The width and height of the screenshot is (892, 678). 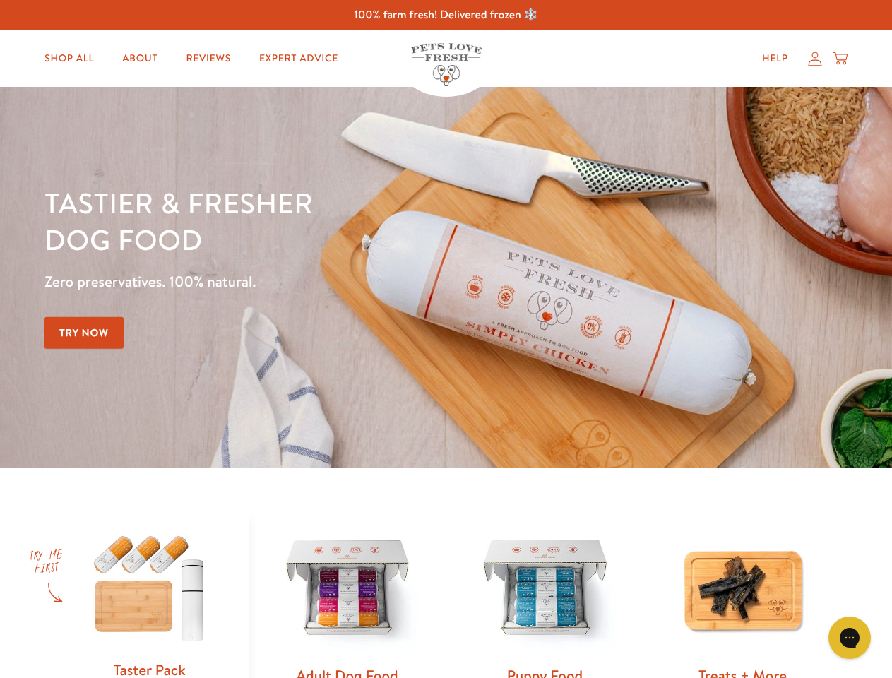 I want to click on a: Reviews, so click(x=208, y=59).